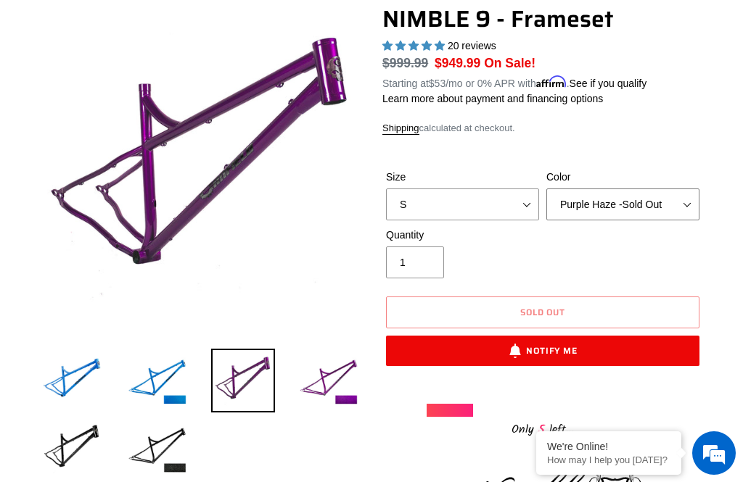  I want to click on a: See if you qualify - Learn more about Affirm Financing (opens in modal), so click(608, 83).